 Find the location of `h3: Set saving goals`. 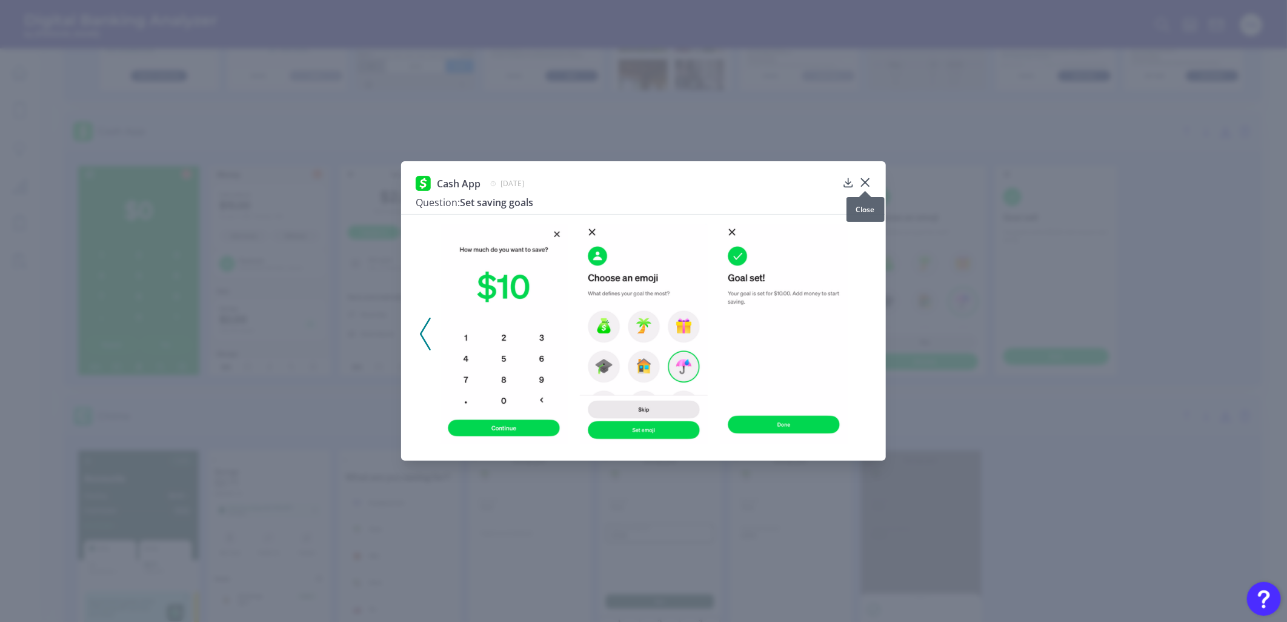

h3: Set saving goals is located at coordinates (627, 202).